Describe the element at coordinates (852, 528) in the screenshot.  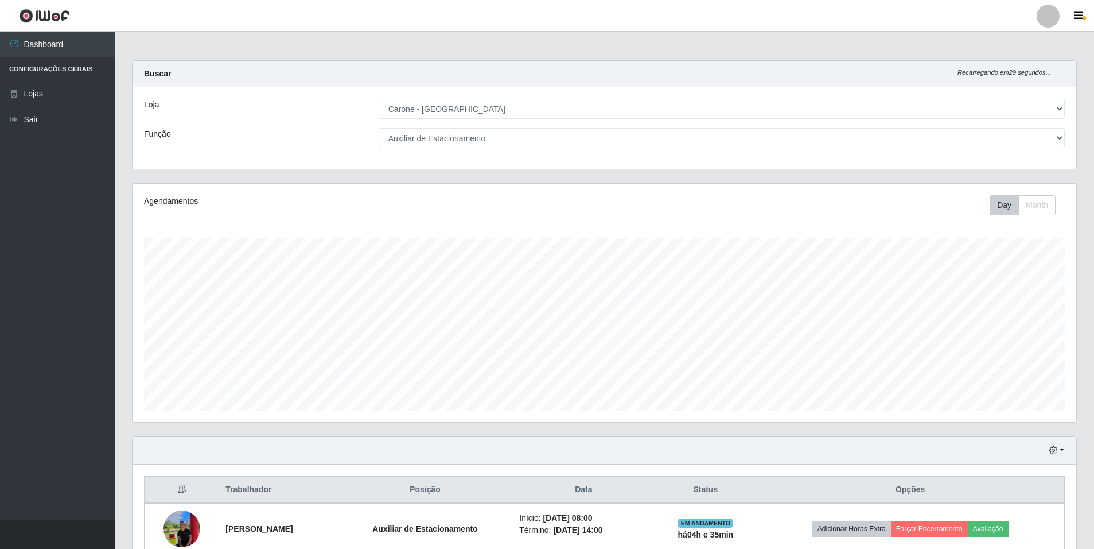
I see `button: Adicionar Horas Extra` at that location.